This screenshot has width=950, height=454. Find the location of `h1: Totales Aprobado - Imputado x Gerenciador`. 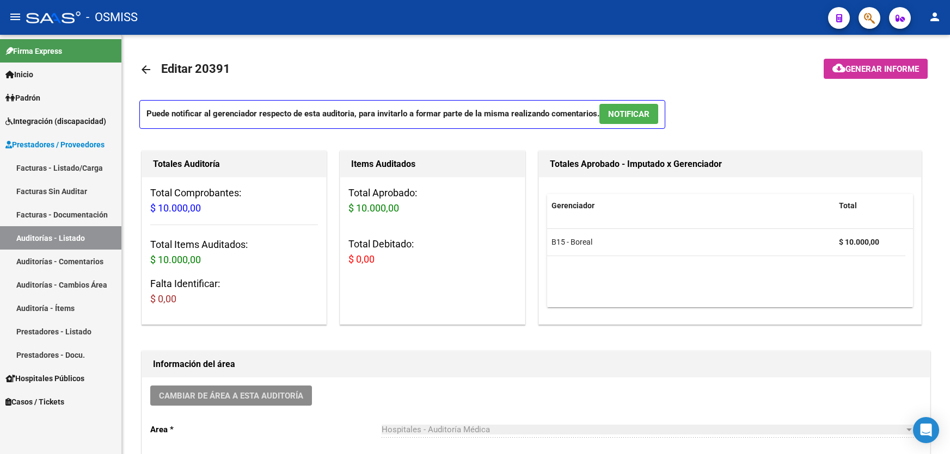

h1: Totales Aprobado - Imputado x Gerenciador is located at coordinates (730, 164).